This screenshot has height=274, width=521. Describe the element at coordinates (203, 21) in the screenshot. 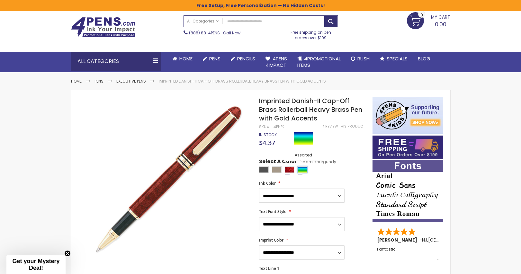

I see `a: All Categories` at that location.